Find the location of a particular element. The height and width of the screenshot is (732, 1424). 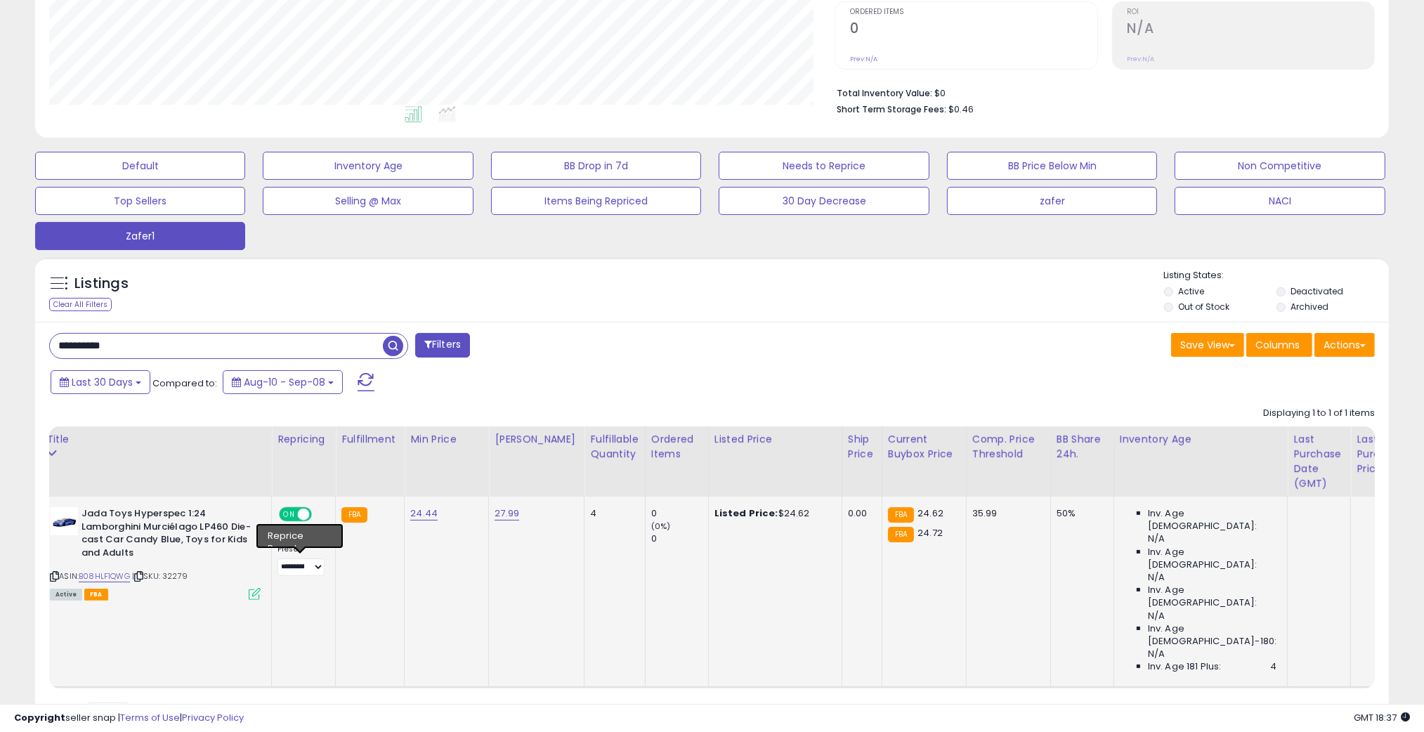

b: Short Term Storage Fees: is located at coordinates (891, 109).